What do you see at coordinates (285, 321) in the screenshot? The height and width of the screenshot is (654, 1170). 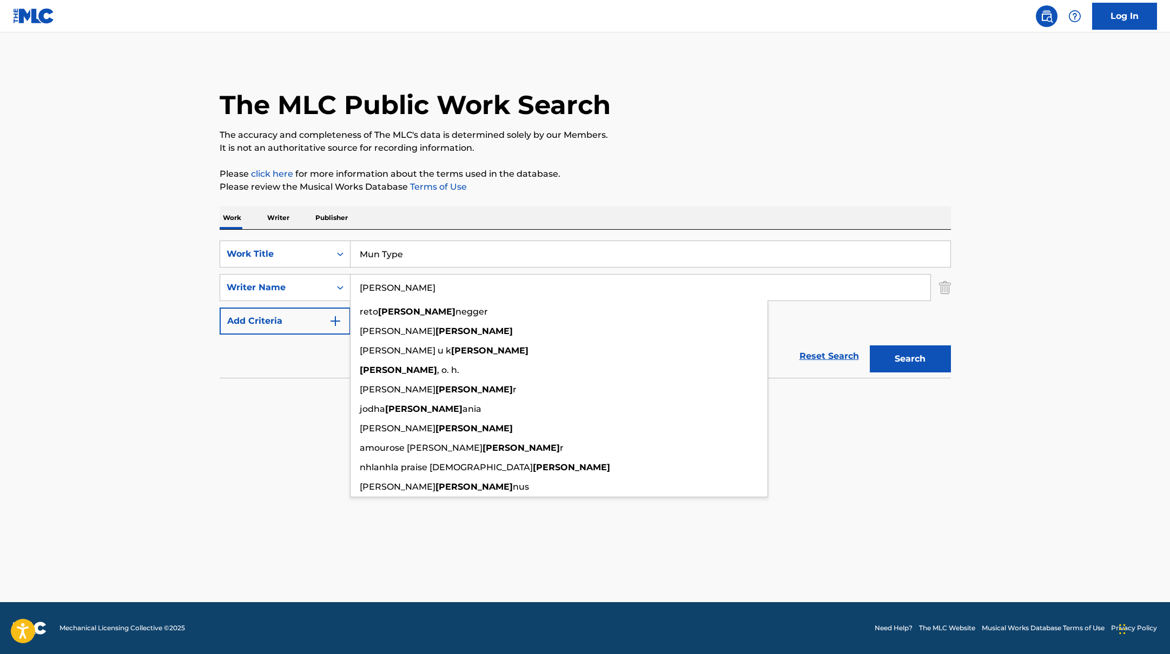 I see `button: Add Criteria` at bounding box center [285, 321].